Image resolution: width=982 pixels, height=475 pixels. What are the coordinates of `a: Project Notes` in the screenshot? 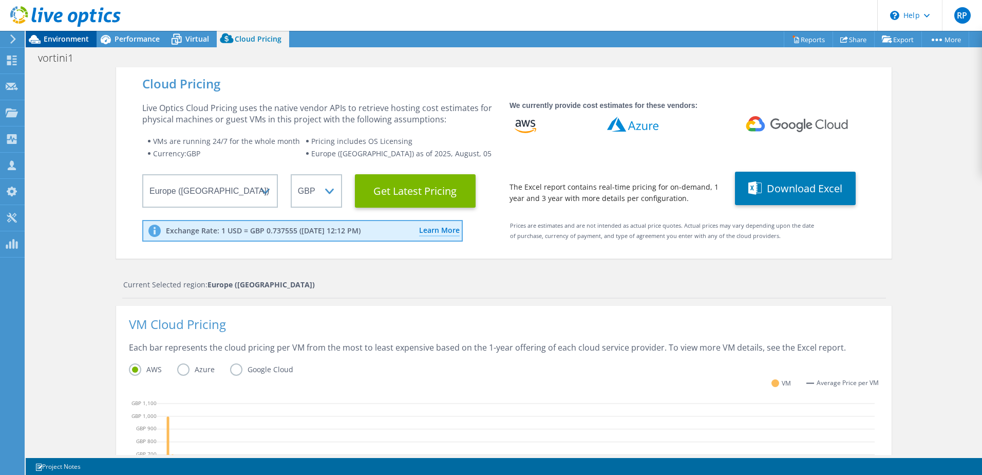 It's located at (58, 466).